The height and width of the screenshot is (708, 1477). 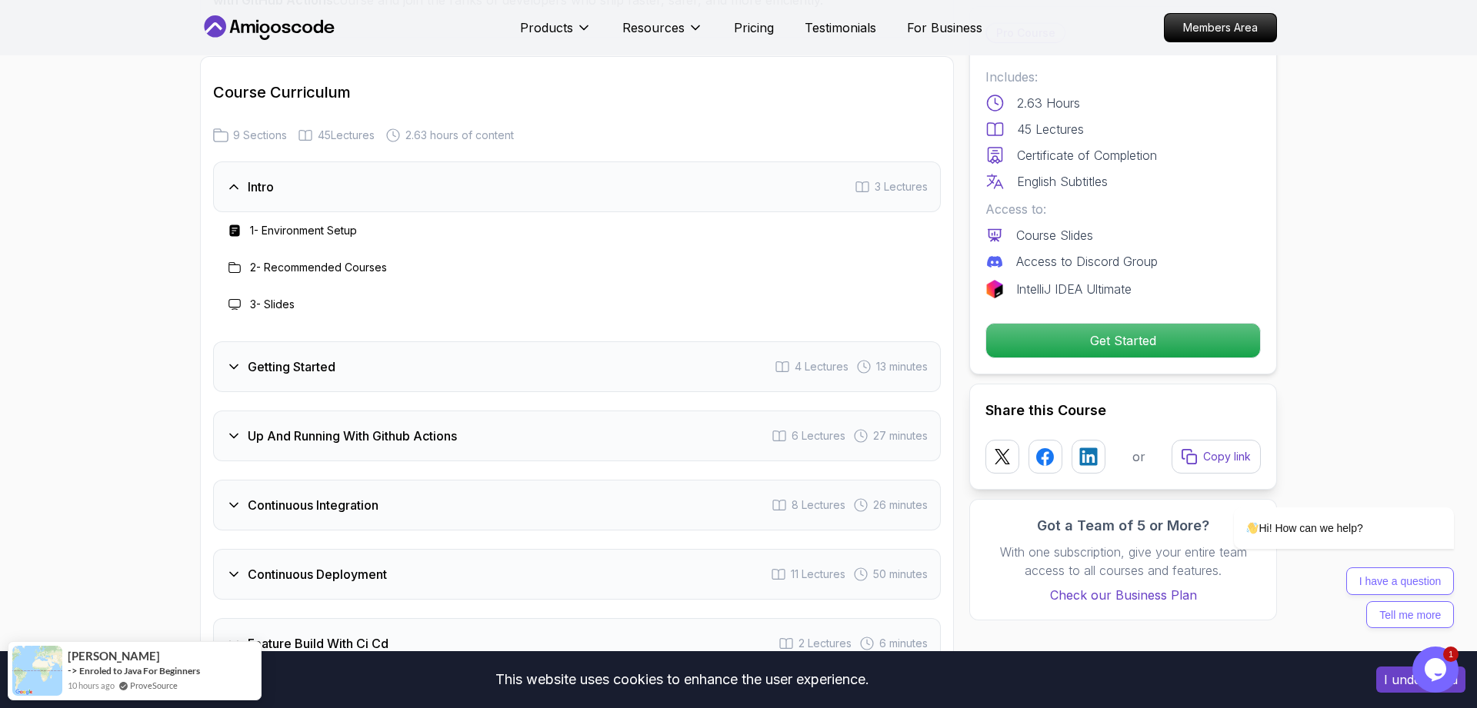 What do you see at coordinates (900, 574) in the screenshot?
I see `span: 50 minutes` at bounding box center [900, 574].